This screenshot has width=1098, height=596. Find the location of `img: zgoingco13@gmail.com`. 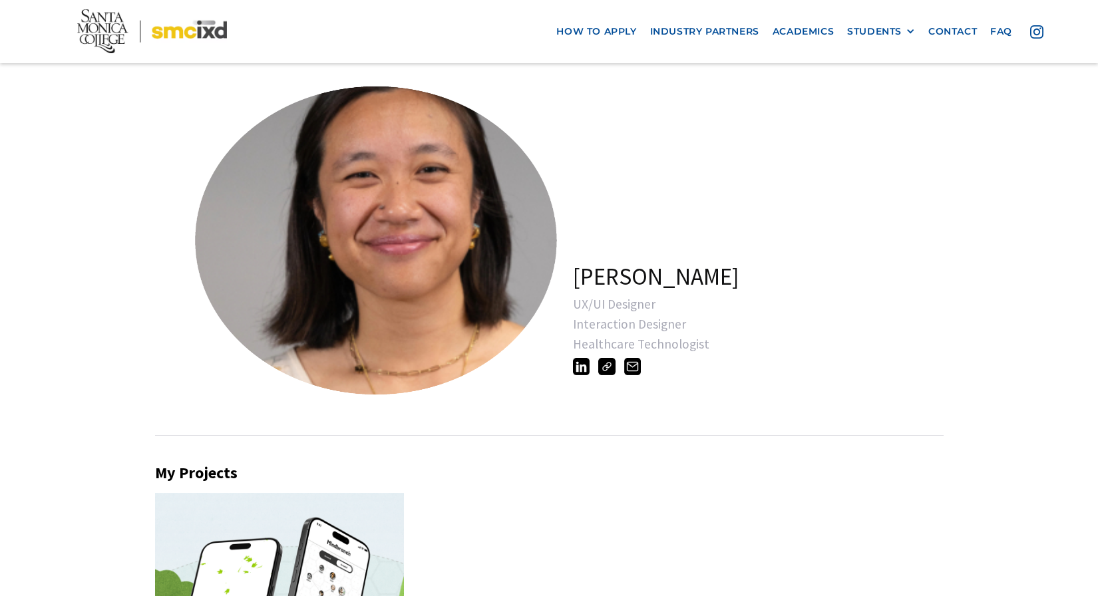

img: zgoingco13@gmail.com is located at coordinates (632, 366).